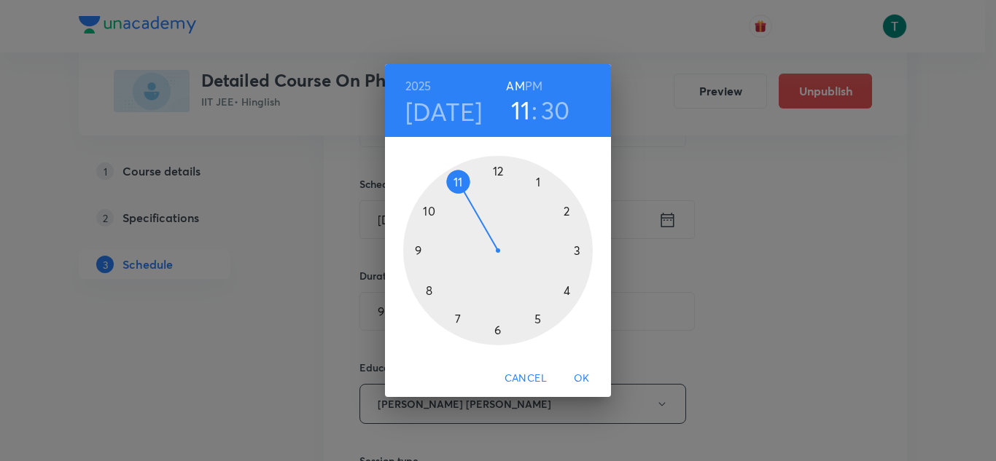 This screenshot has height=461, width=996. I want to click on button: 2025, so click(418, 86).